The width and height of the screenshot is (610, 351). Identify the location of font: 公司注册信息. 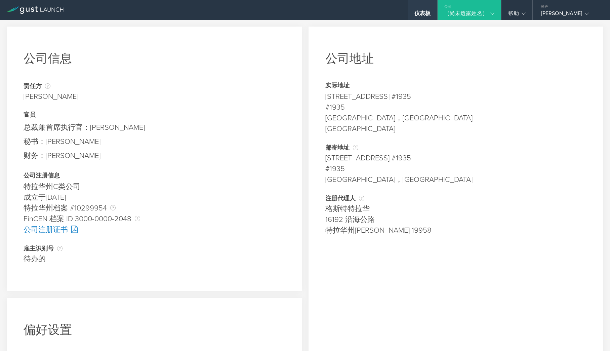
(42, 176).